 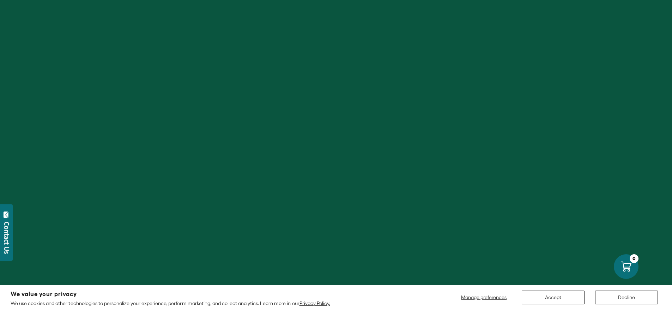 I want to click on p: We use cookies and other technologies to personalize your experience, perform marketing, and coll..., so click(x=170, y=303).